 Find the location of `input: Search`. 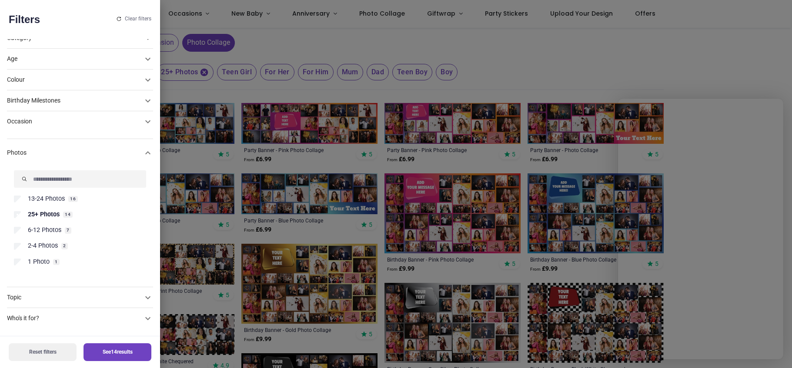

input: Search is located at coordinates (80, 179).